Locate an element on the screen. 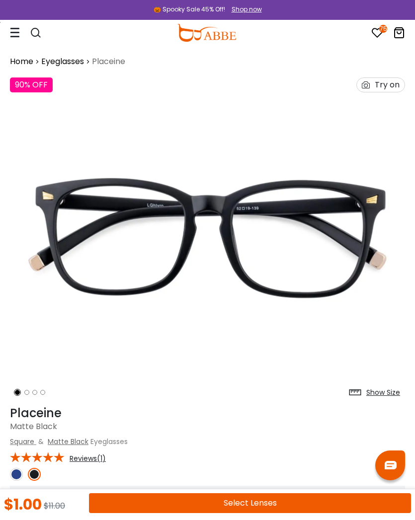  span: Reviews(1) is located at coordinates (87, 459).